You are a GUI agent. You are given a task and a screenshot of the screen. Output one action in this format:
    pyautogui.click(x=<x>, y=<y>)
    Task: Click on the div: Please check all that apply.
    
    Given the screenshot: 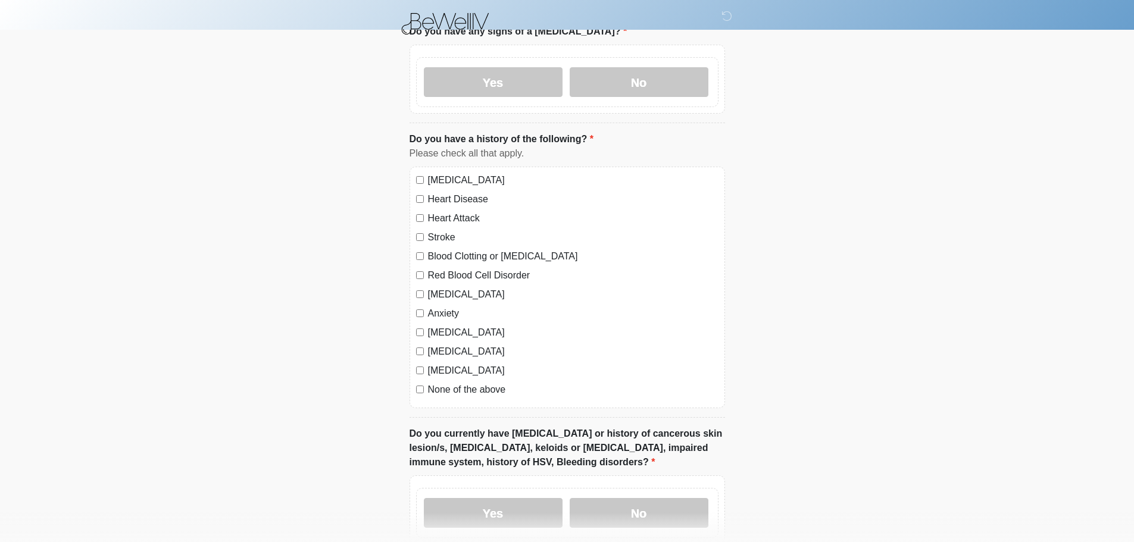 What is the action you would take?
    pyautogui.click(x=567, y=154)
    